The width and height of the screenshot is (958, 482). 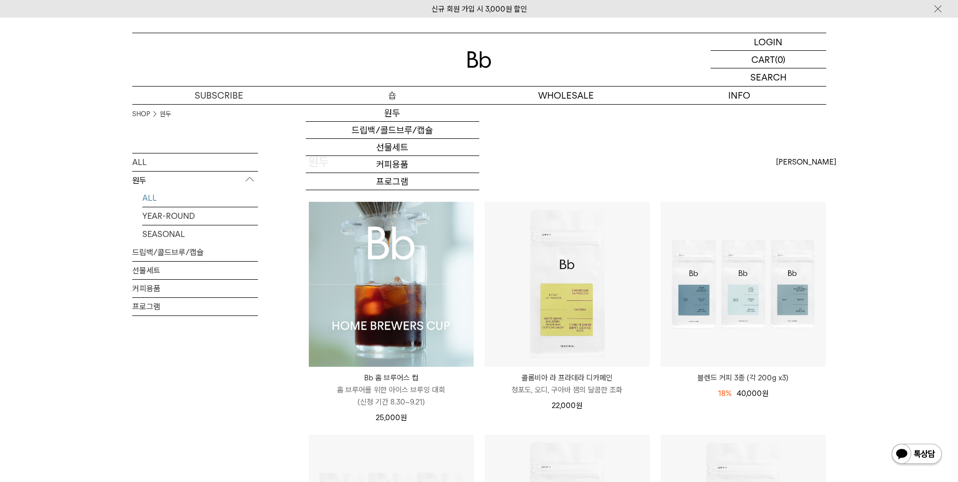 I want to click on a: CART (0), so click(x=768, y=59).